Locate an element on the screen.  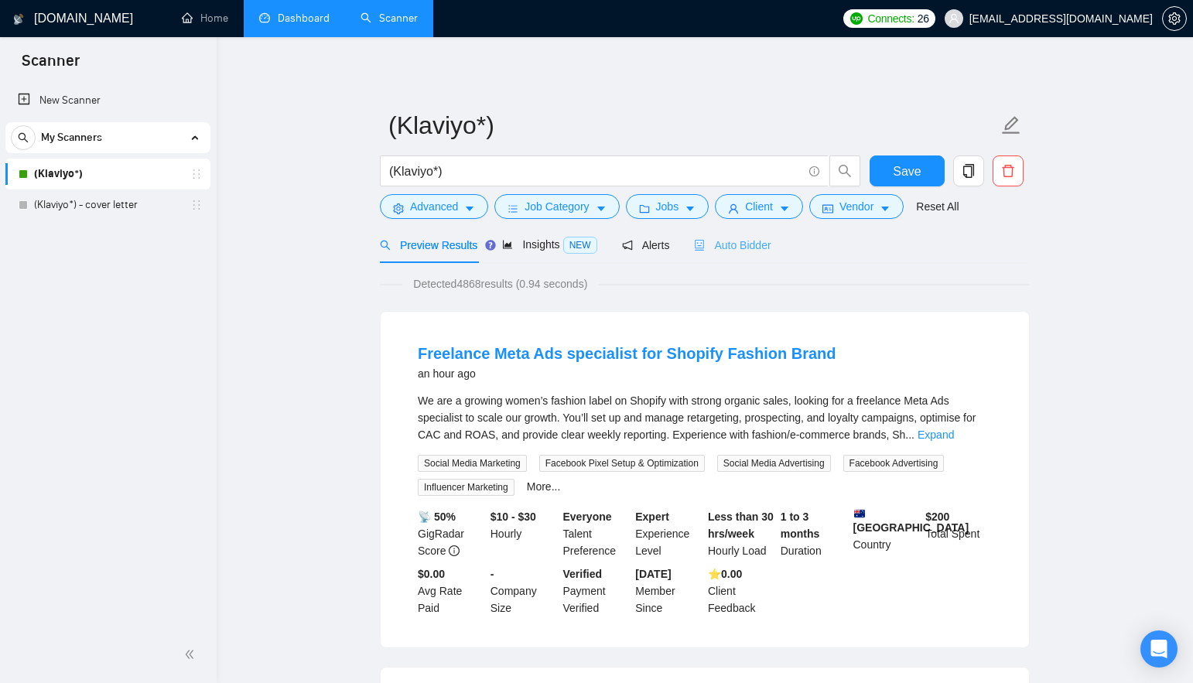
span: Scanner is located at coordinates (50, 66).